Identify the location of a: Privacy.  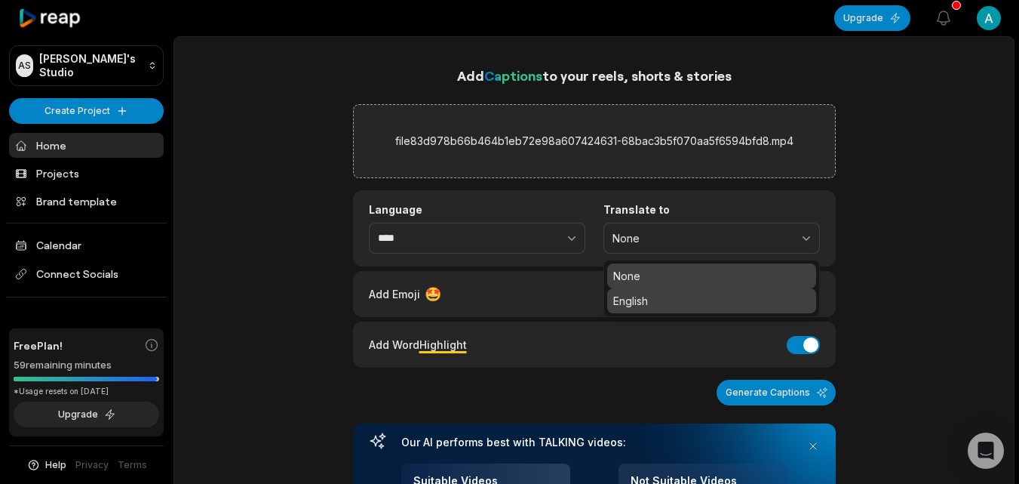
(92, 465).